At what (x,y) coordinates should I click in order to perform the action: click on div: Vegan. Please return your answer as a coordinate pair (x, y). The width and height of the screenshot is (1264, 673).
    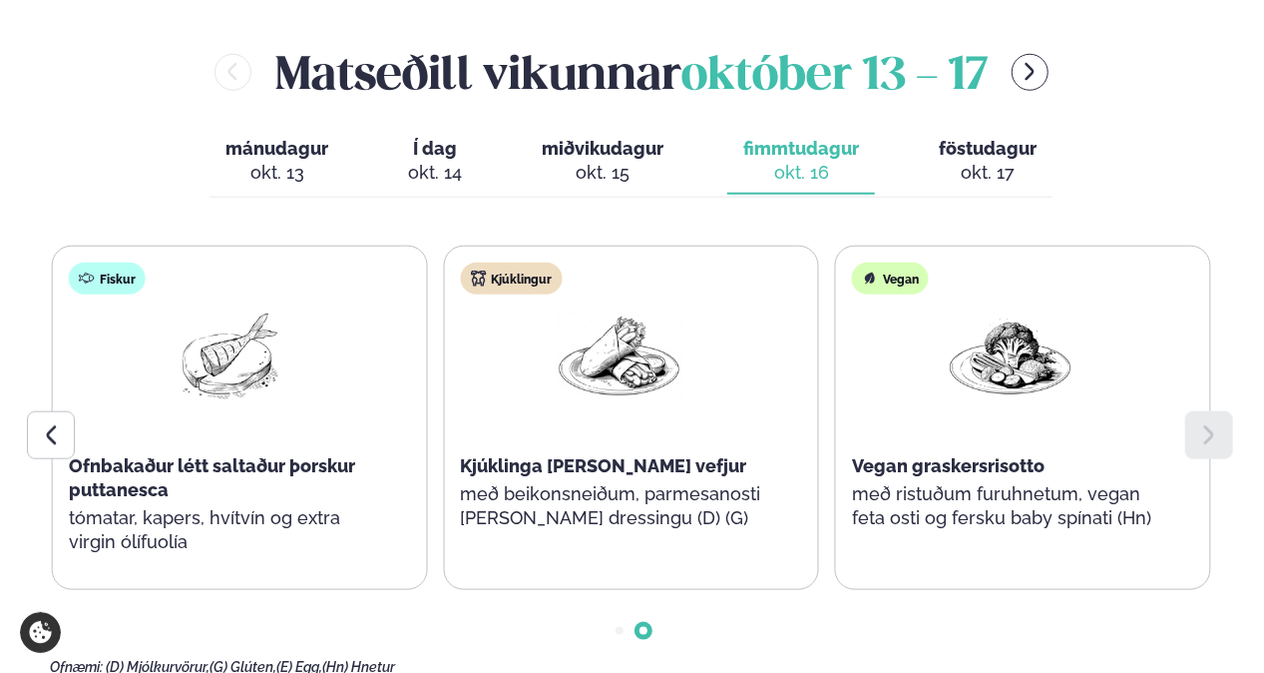
    Looking at the image, I should click on (890, 278).